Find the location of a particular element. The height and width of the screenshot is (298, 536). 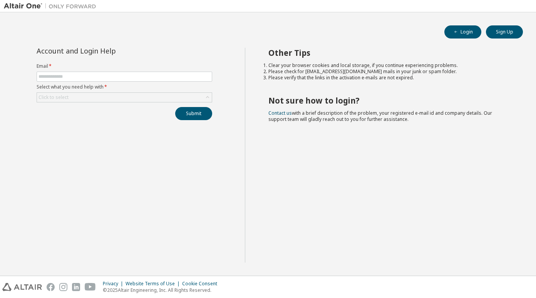

img: instagram.svg is located at coordinates (63, 287).